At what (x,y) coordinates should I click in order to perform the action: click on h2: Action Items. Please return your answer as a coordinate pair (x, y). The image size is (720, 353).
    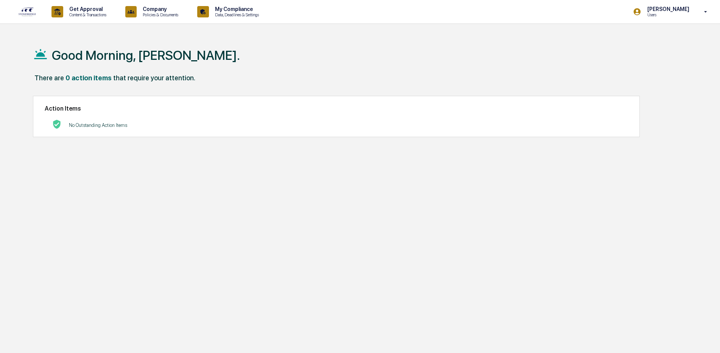
    Looking at the image, I should click on (336, 108).